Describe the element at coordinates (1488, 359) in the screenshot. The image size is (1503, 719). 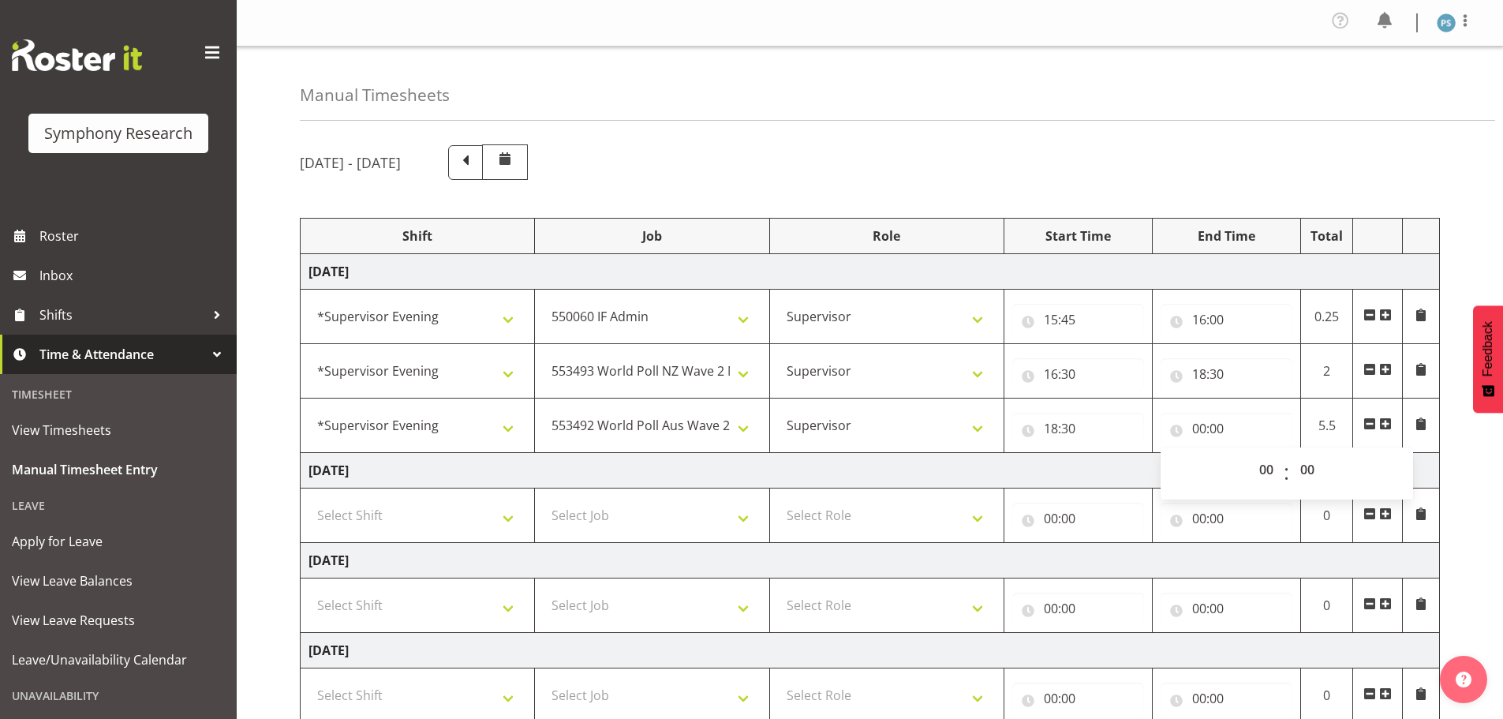
I see `button: Feedback - Show survey` at that location.